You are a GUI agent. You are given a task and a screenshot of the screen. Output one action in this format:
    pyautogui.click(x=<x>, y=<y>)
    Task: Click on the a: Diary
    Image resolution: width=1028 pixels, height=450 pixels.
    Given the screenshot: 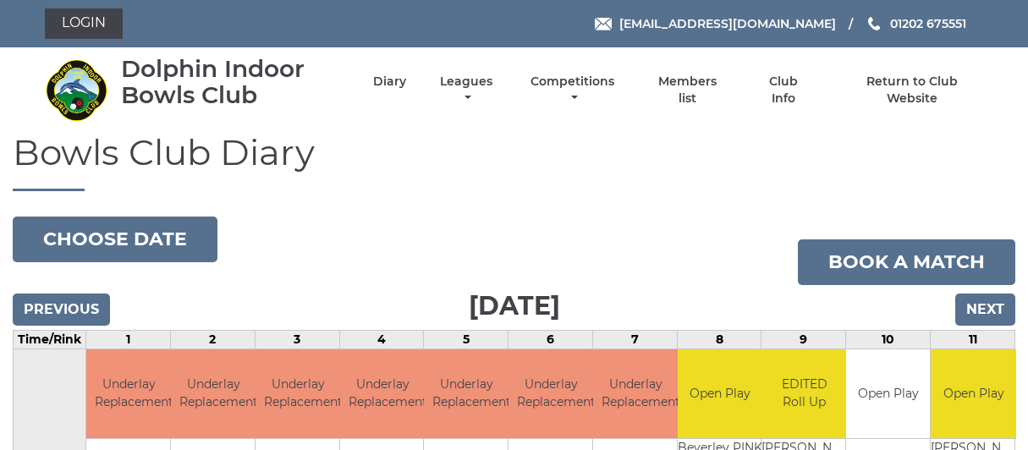 What is the action you would take?
    pyautogui.click(x=389, y=81)
    